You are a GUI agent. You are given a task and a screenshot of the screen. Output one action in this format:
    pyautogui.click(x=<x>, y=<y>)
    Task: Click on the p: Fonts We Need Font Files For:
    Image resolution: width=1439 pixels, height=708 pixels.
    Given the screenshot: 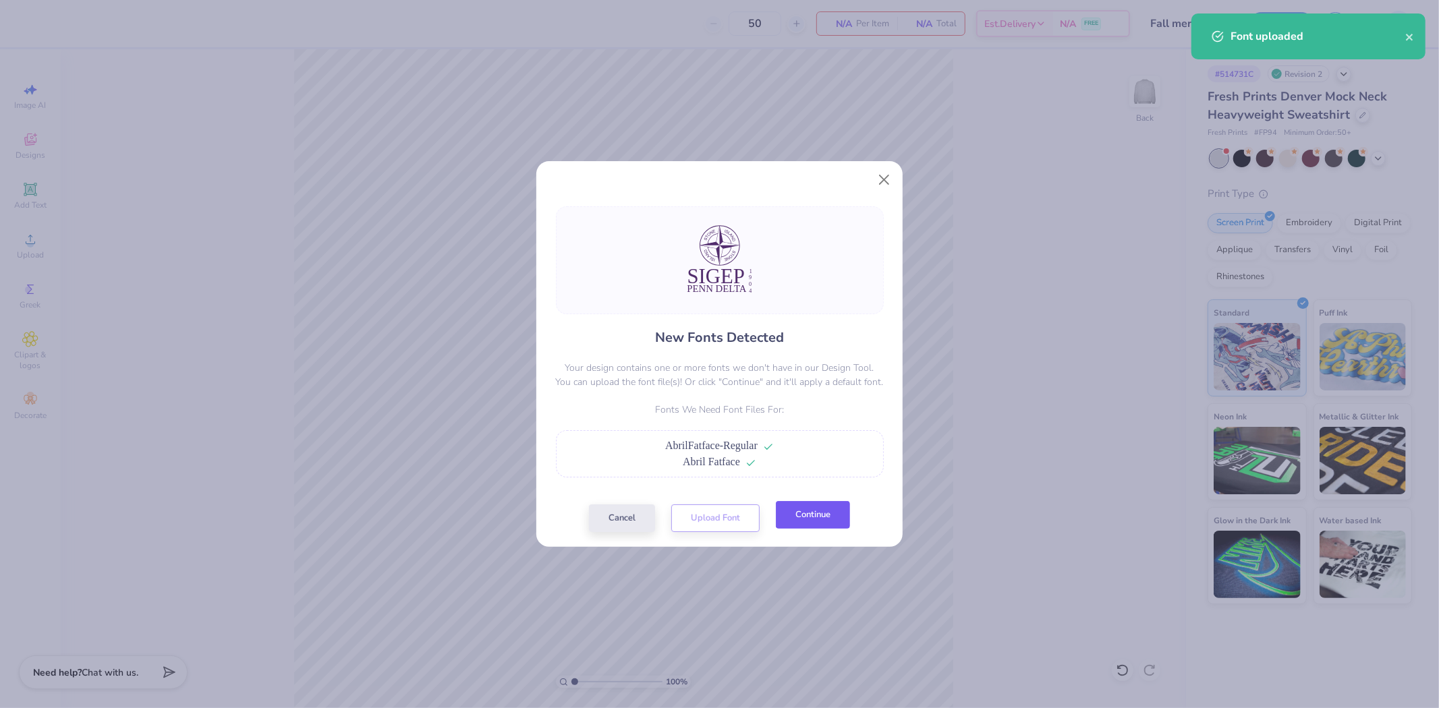 What is the action you would take?
    pyautogui.click(x=720, y=409)
    